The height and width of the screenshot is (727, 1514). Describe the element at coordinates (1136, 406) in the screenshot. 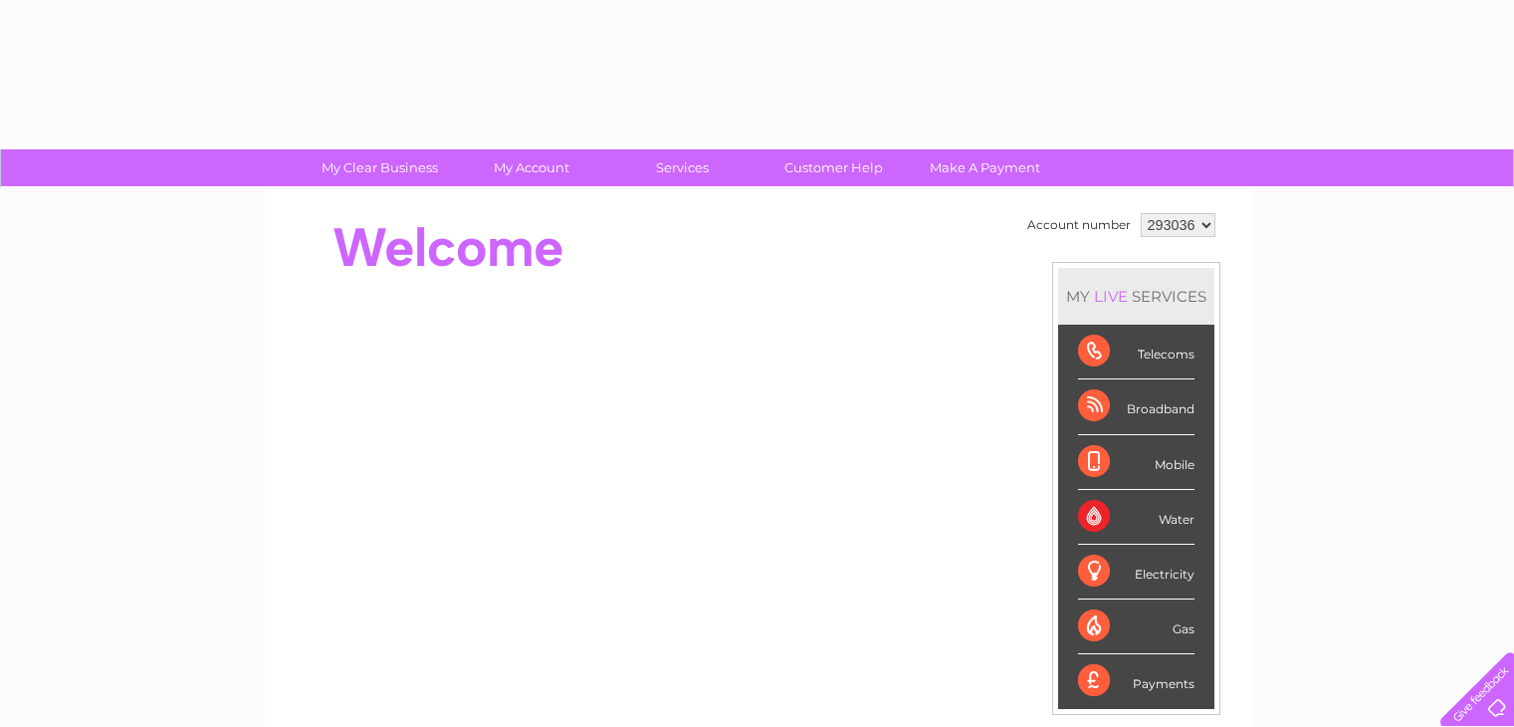

I see `div: Broadband` at that location.